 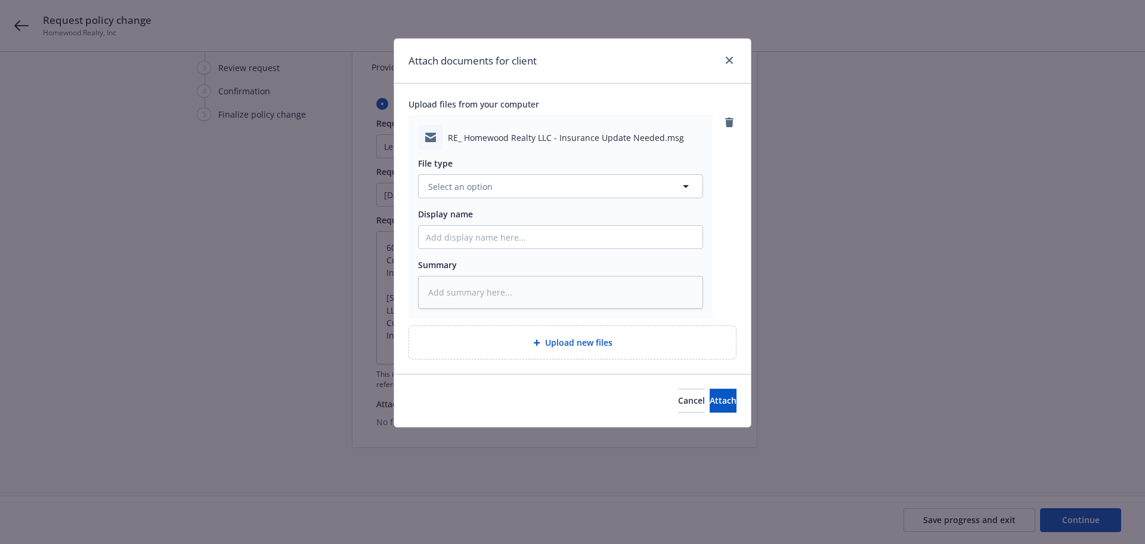 I want to click on span: RE_ Homewood Realty LLC - Insurance Update Needed.msg, so click(x=566, y=137).